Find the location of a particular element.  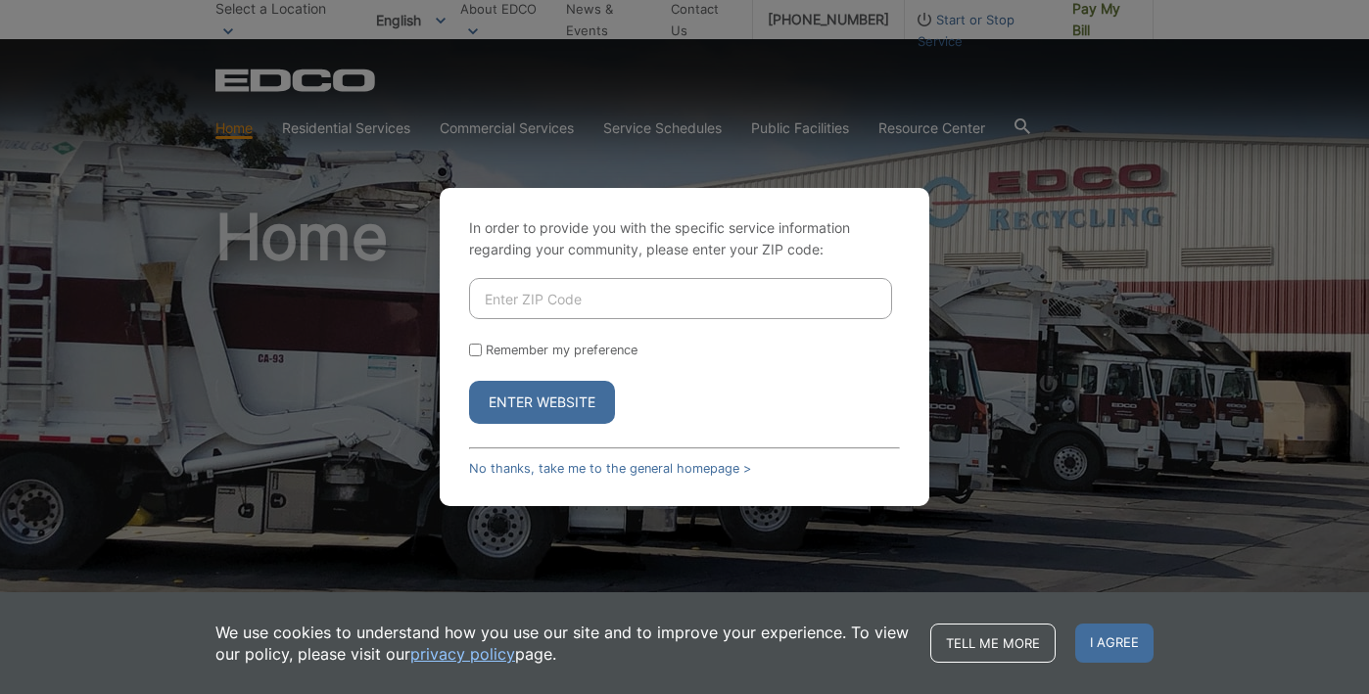

span: I agree is located at coordinates (1115, 644).